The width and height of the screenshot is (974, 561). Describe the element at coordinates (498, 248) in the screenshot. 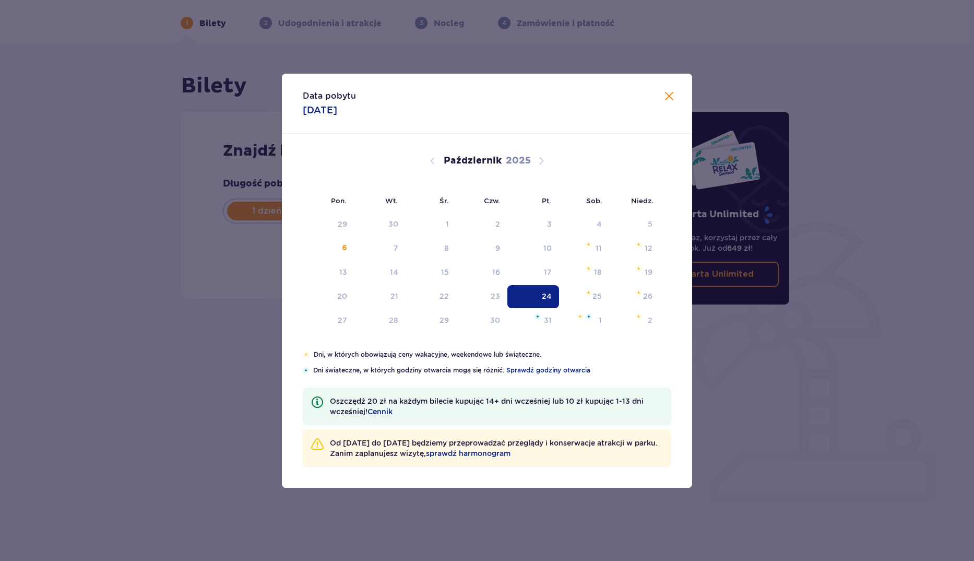

I see `div: 9` at that location.